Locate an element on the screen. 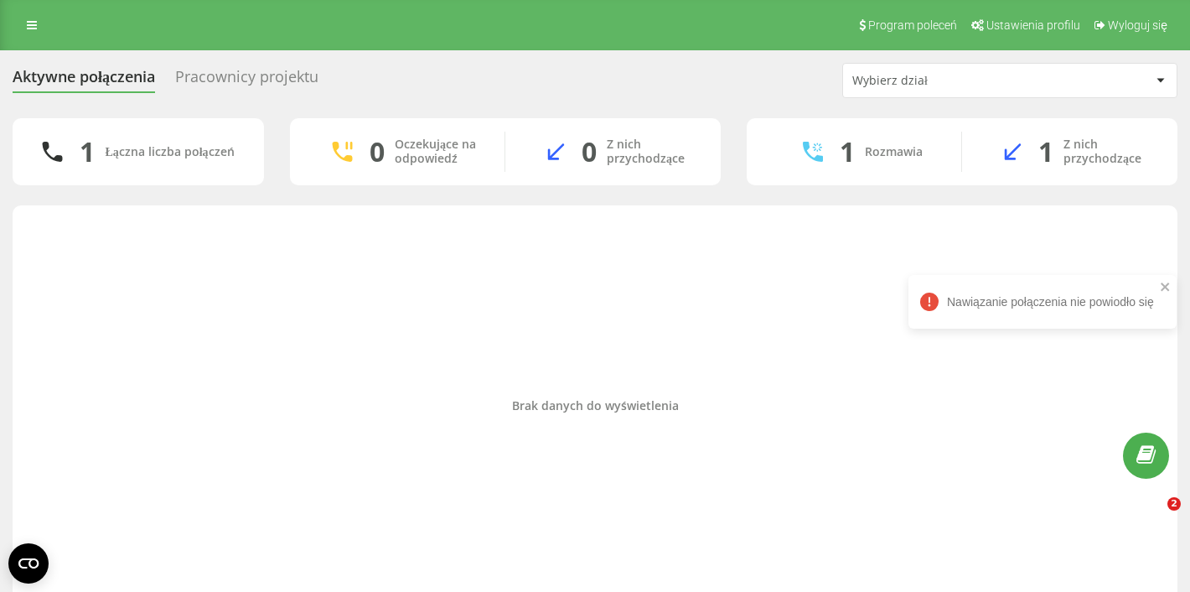 This screenshot has height=592, width=1190. button: Open CMP widget is located at coordinates (29, 563).